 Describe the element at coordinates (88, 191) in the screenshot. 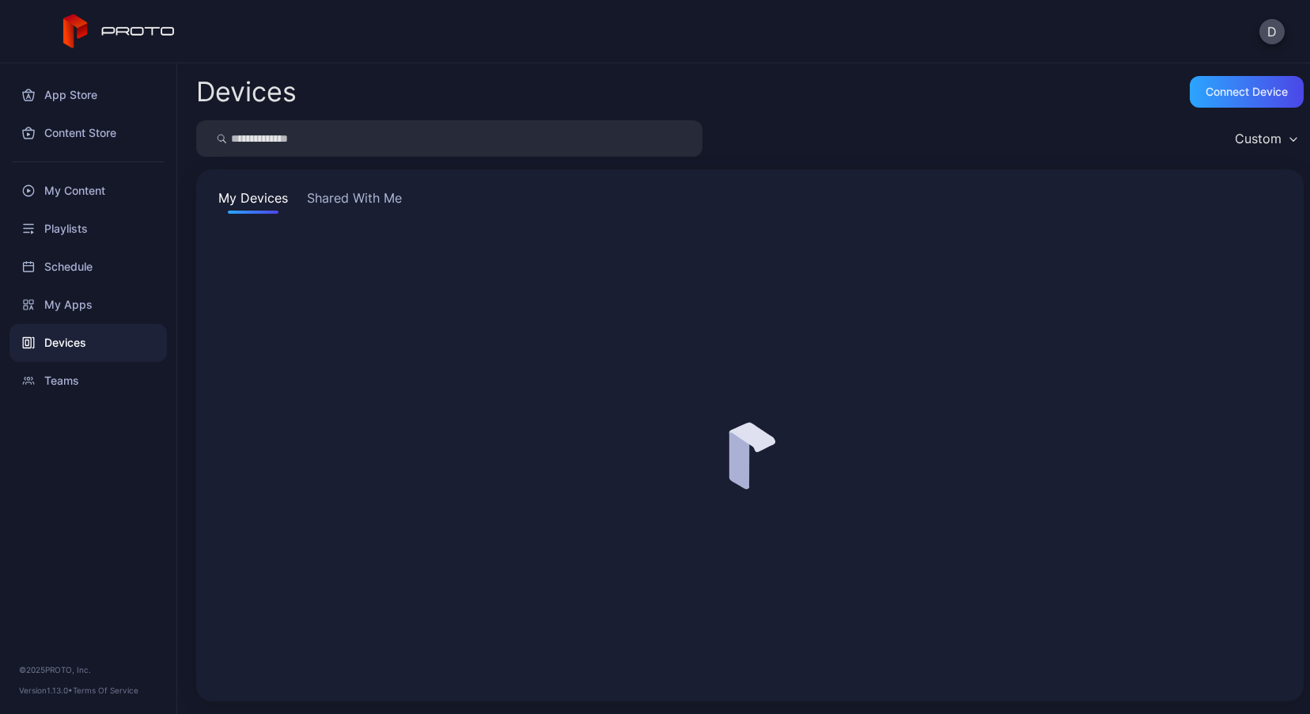

I see `div: My Content` at that location.